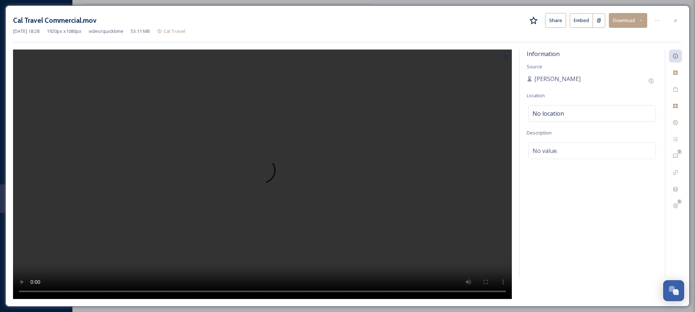 The image size is (695, 312). I want to click on span: Location, so click(536, 96).